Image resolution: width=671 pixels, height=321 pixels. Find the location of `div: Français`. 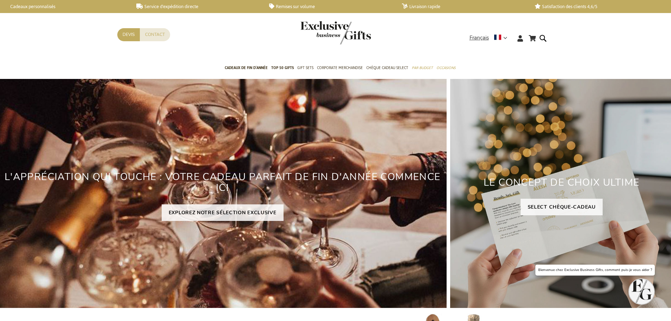

div: Français is located at coordinates (491, 38).